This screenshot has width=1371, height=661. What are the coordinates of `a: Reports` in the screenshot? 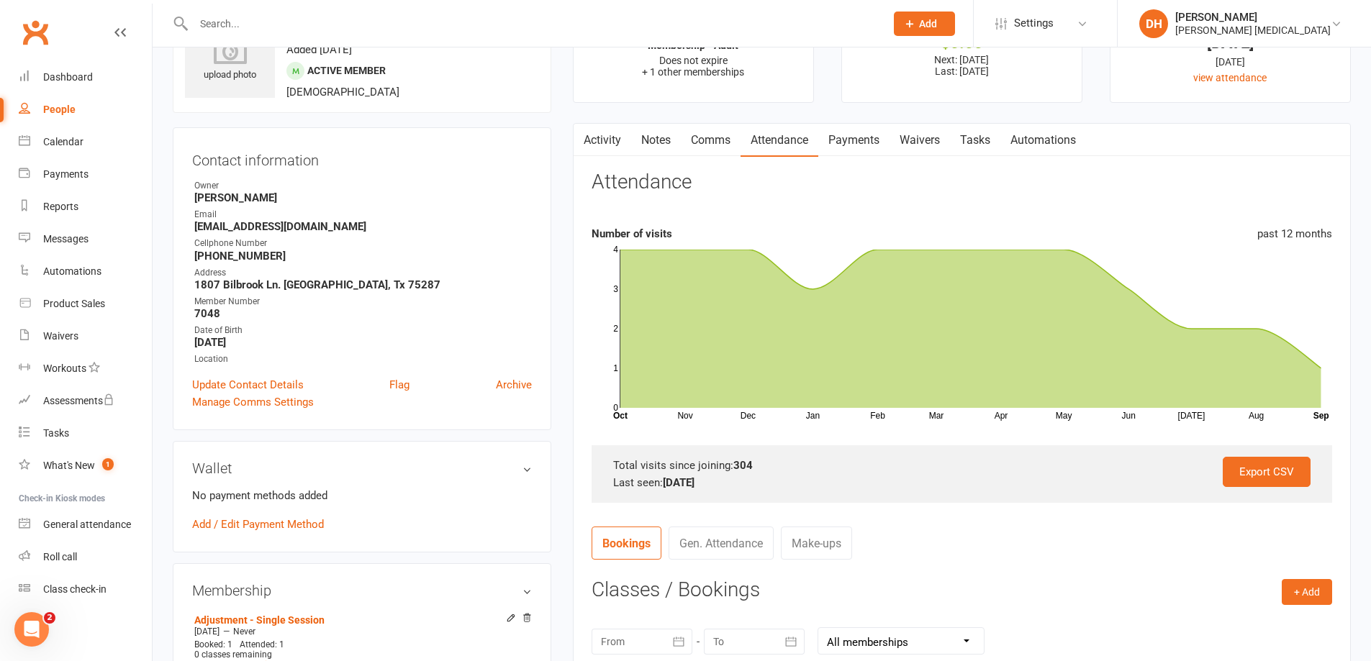 It's located at (85, 207).